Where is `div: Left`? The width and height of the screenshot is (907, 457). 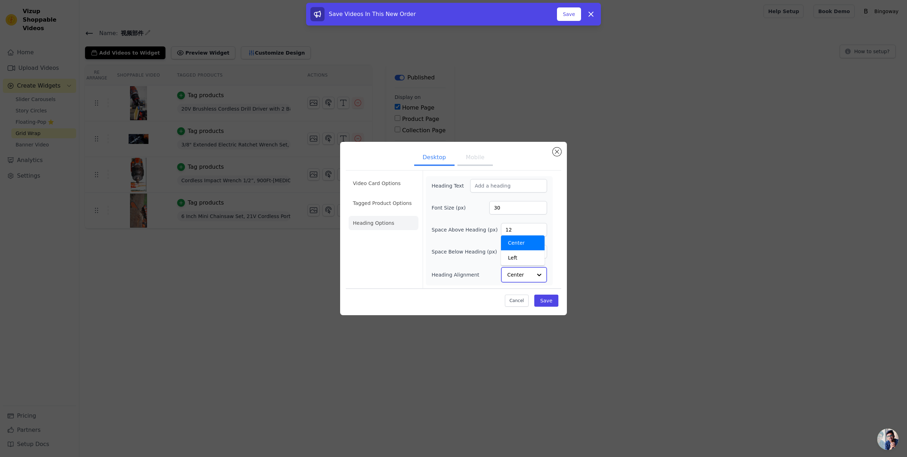 div: Left is located at coordinates (523, 258).